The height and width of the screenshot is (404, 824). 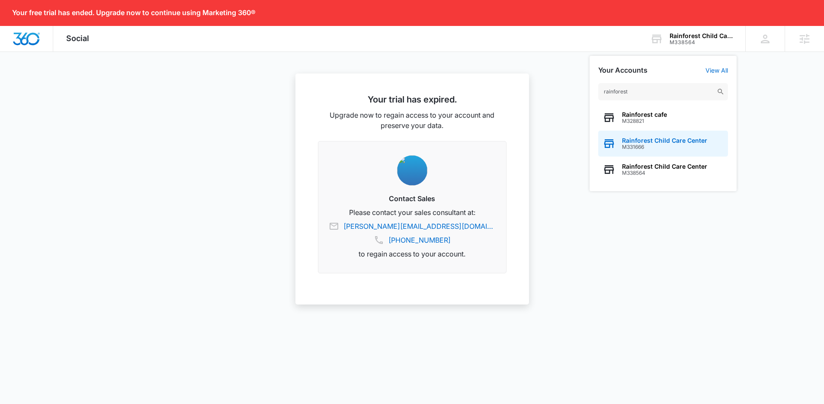 What do you see at coordinates (412, 100) in the screenshot?
I see `h2: Your trial has expired.` at bounding box center [412, 100].